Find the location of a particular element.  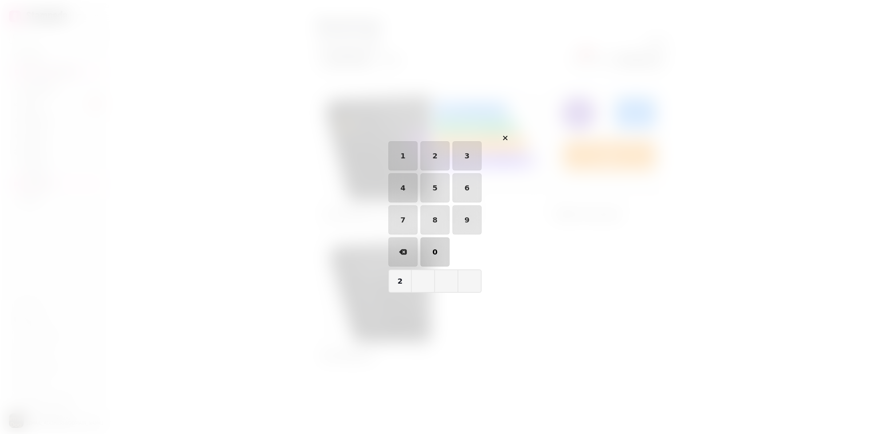

button: 8 is located at coordinates (435, 220).